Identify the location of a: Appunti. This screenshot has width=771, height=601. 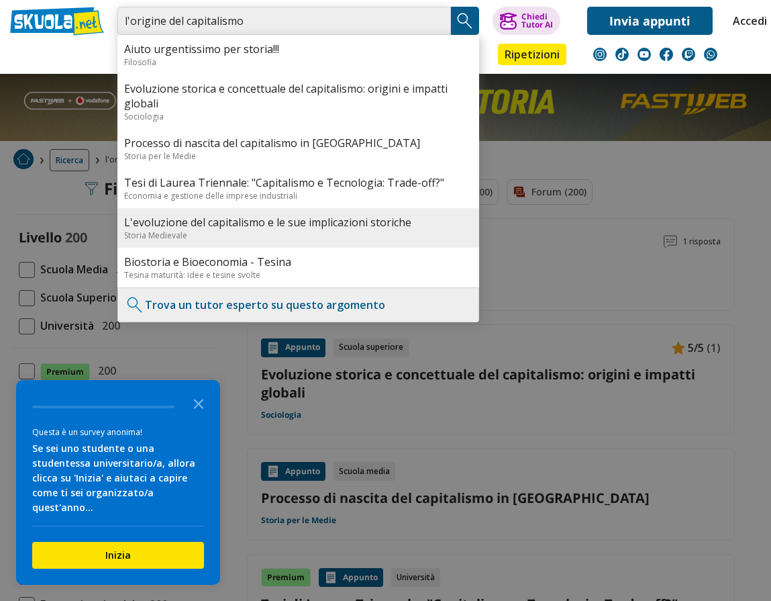
(144, 56).